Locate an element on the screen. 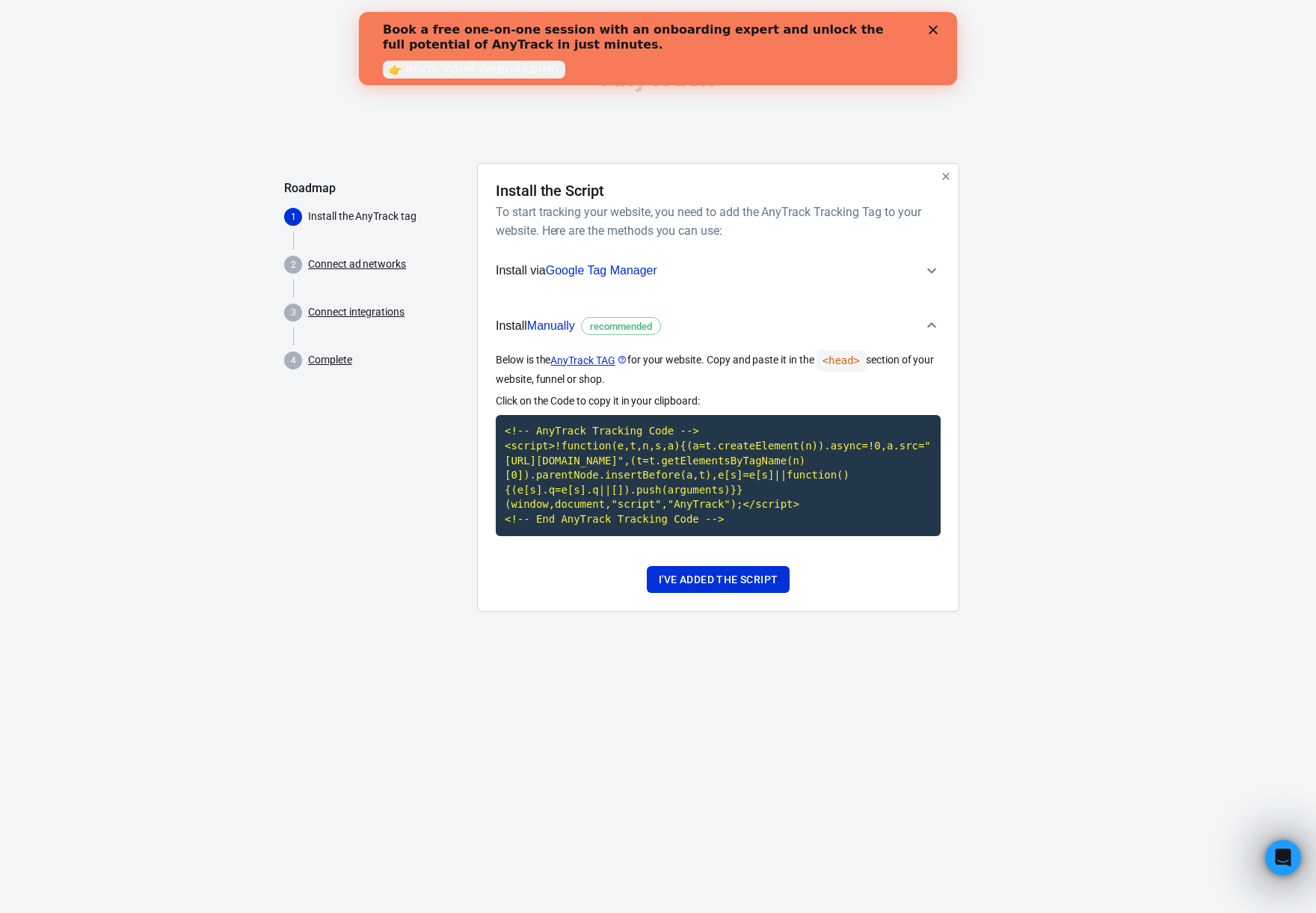  span: Google Tag Manager is located at coordinates (601, 270).